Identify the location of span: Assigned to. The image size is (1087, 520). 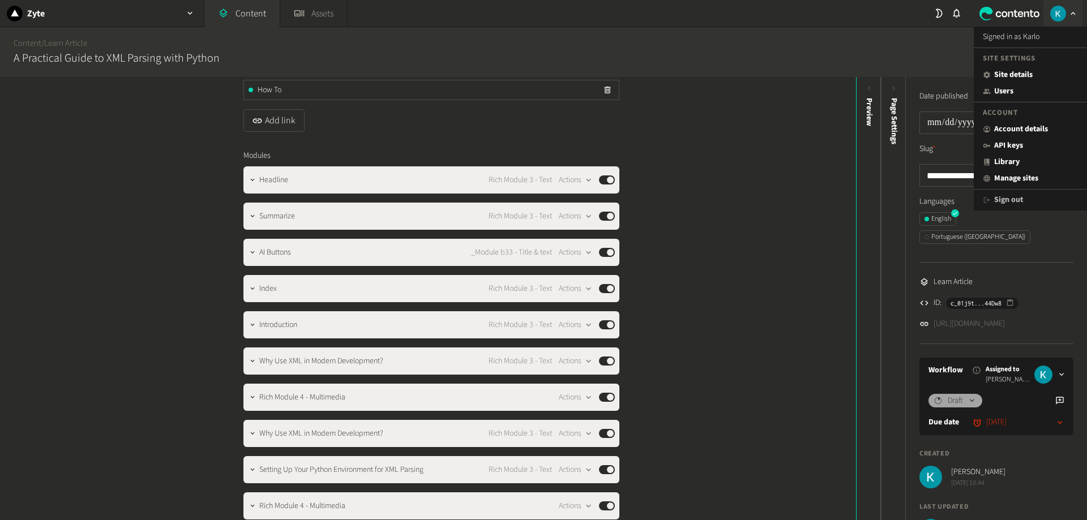
(1008, 370).